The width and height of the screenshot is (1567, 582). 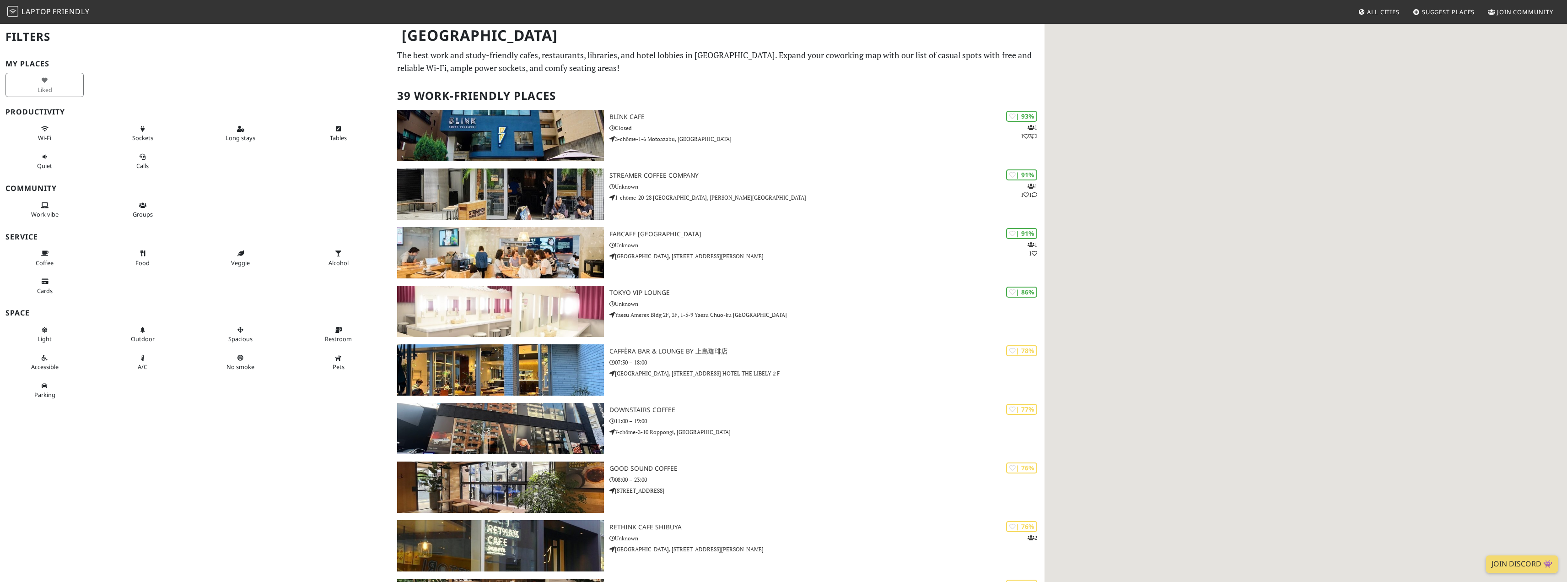 What do you see at coordinates (339, 367) in the screenshot?
I see `span: Pet friendly` at bounding box center [339, 367].